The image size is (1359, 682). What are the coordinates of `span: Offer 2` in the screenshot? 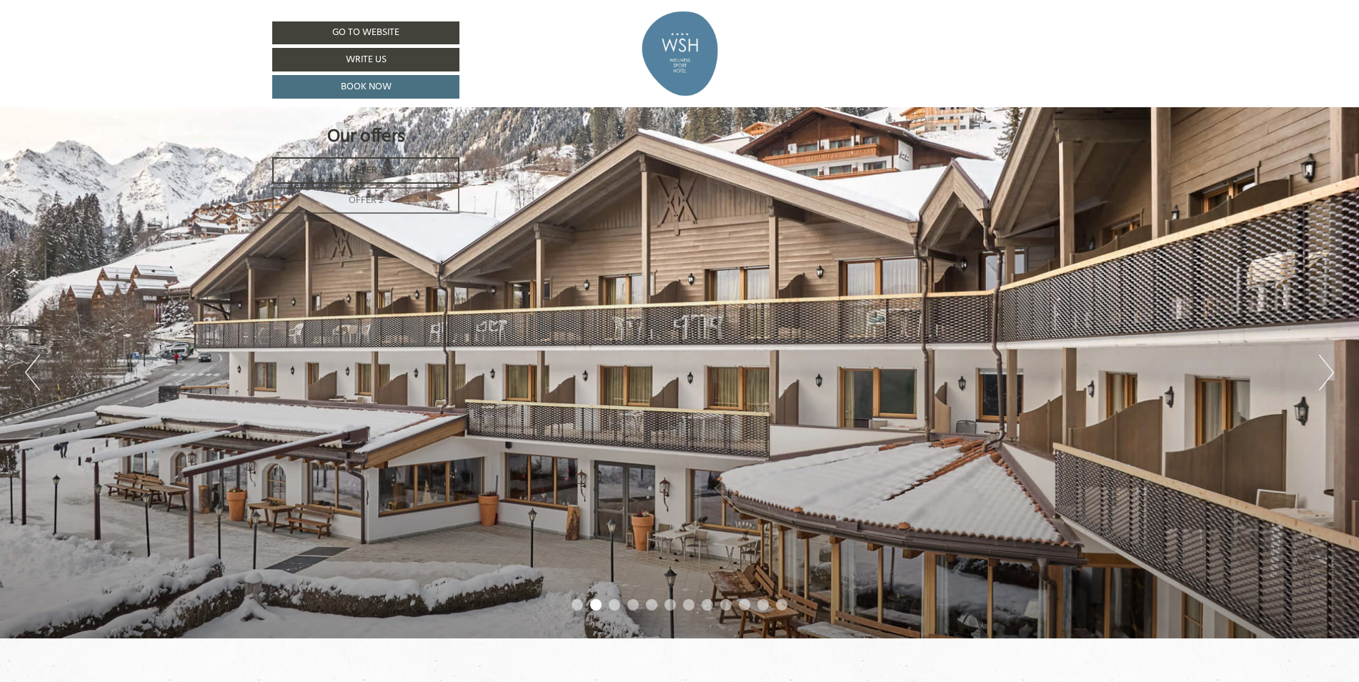 It's located at (366, 200).